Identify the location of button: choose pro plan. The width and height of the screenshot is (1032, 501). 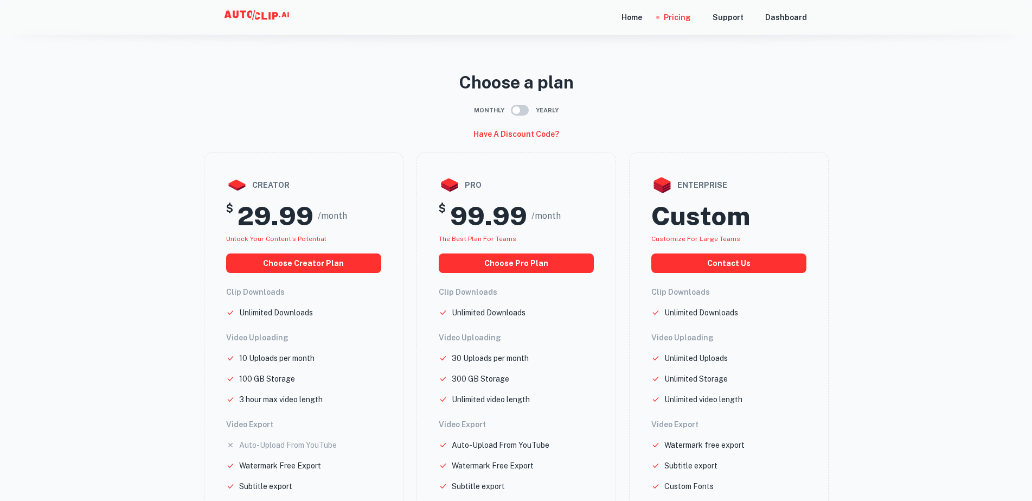
(516, 263).